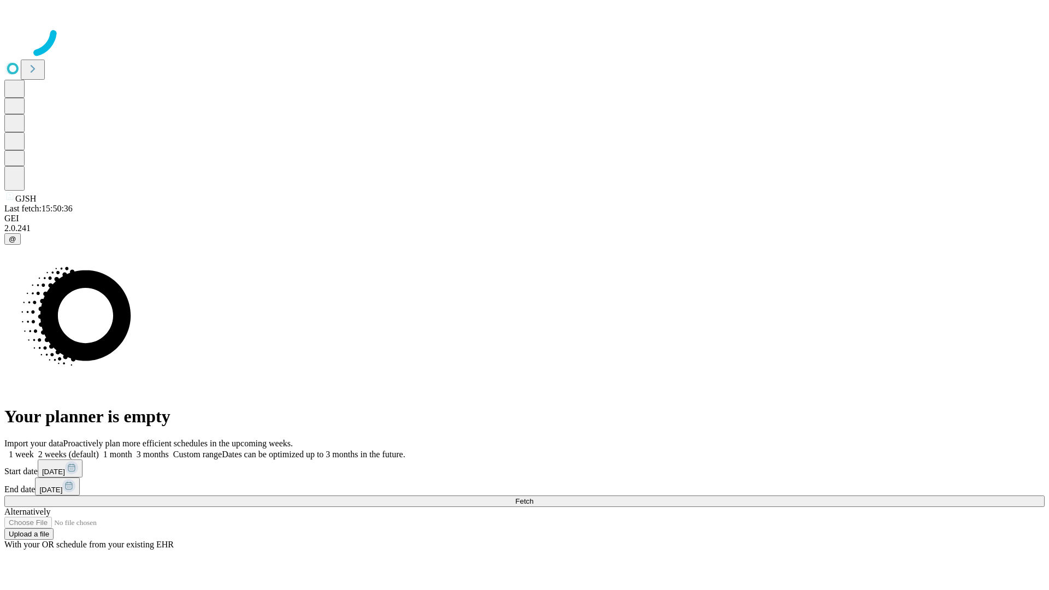 This screenshot has width=1049, height=590. I want to click on div: End date, so click(525, 486).